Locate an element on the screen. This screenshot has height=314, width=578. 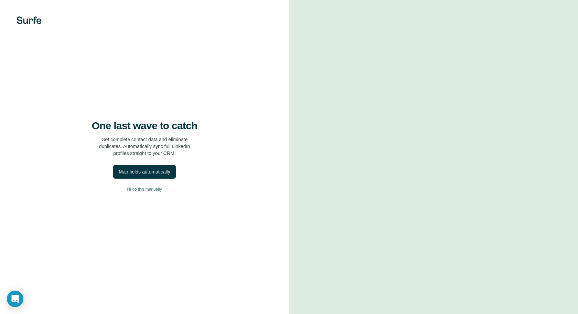
button: Map fields automatically is located at coordinates (144, 172).